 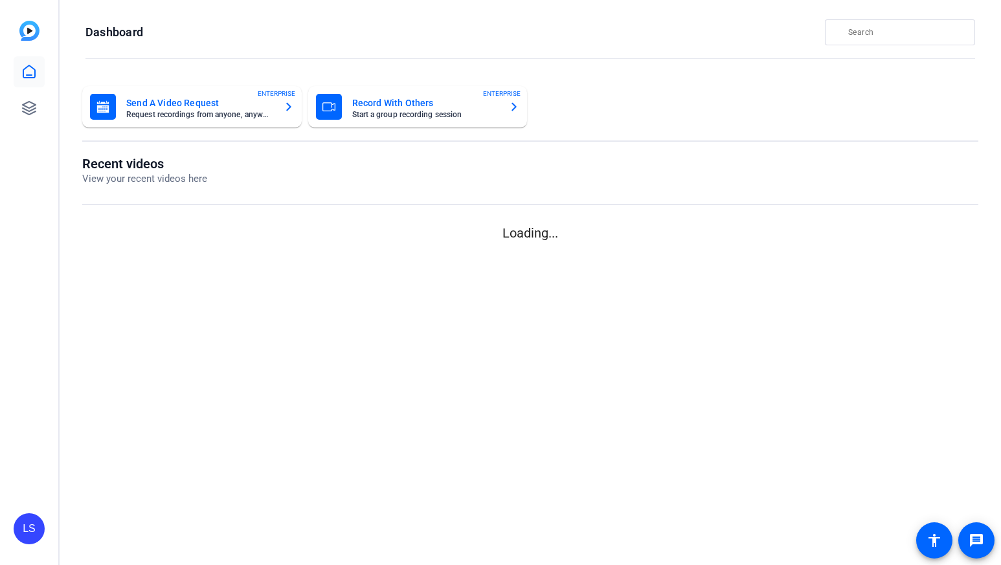 What do you see at coordinates (976, 541) in the screenshot?
I see `mat-icon: message` at bounding box center [976, 541].